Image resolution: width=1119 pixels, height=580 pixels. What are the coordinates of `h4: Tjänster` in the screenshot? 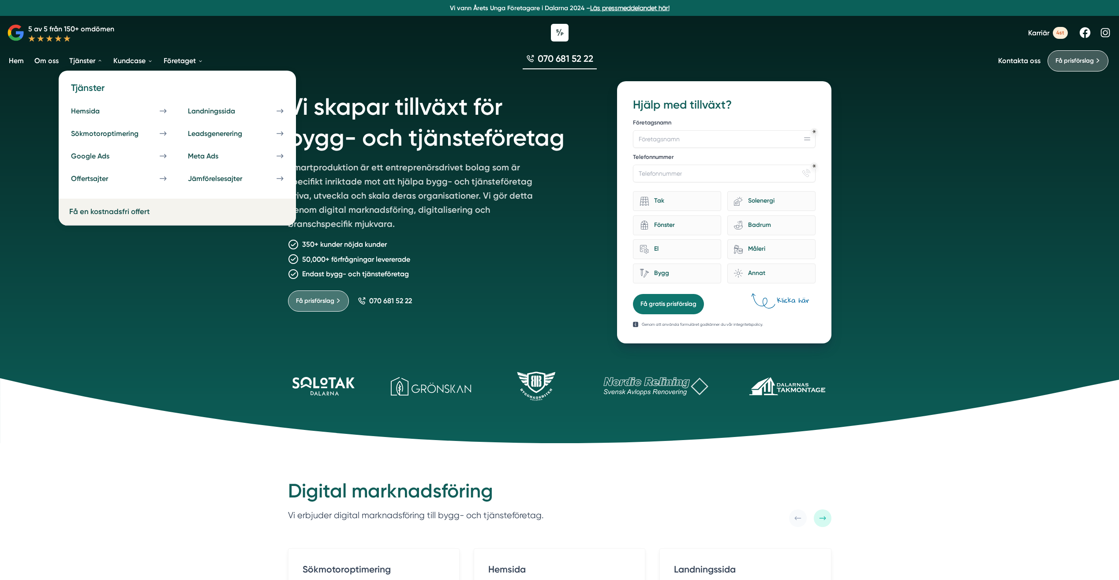 It's located at (177, 91).